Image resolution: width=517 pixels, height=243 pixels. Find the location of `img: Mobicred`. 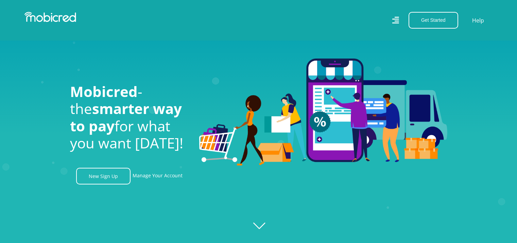

img: Mobicred is located at coordinates (50, 17).